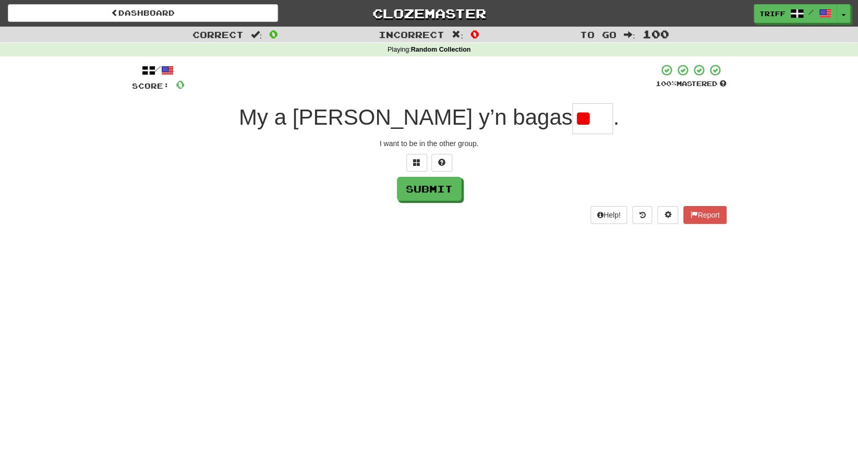  I want to click on span: Incorrect, so click(411, 34).